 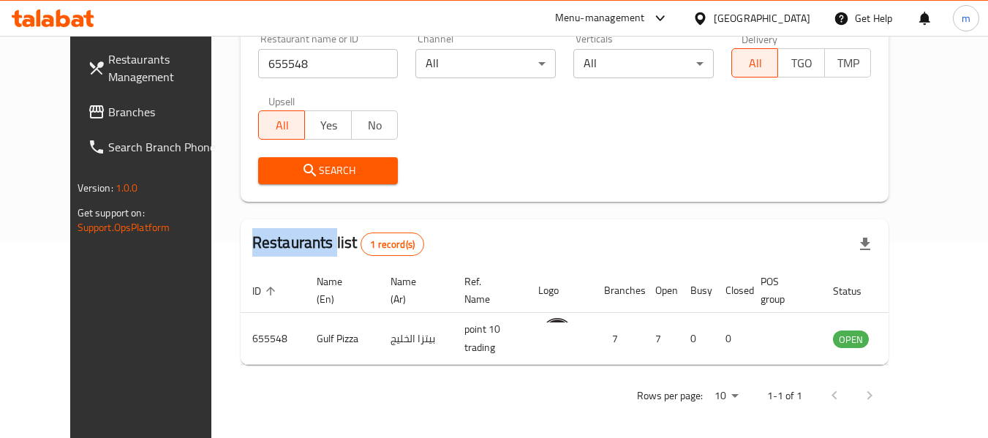 I want to click on div: Menu-management, so click(x=600, y=18).